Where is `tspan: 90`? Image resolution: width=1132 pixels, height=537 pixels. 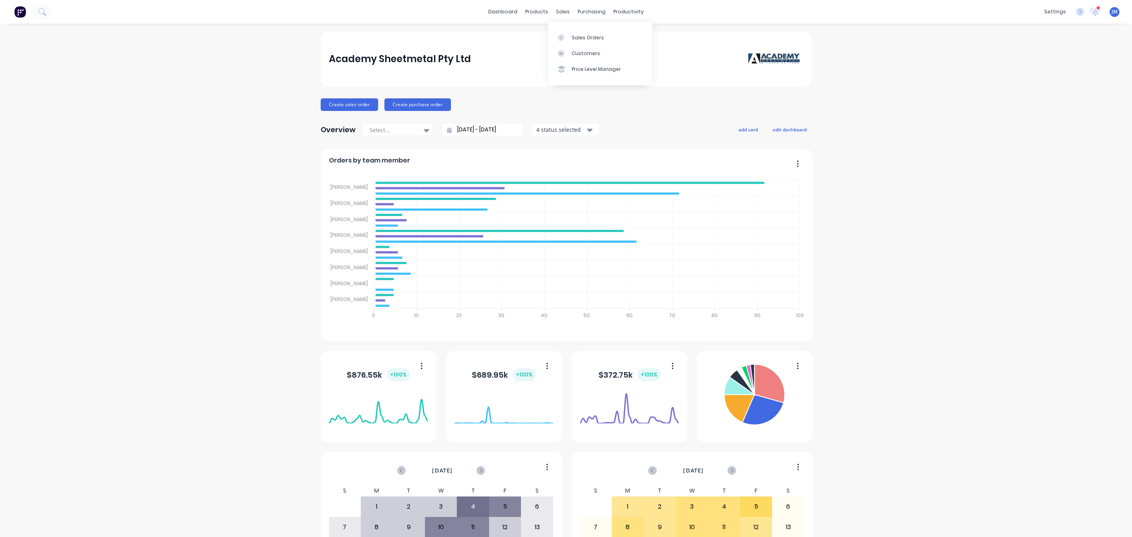 tspan: 90 is located at coordinates (758, 315).